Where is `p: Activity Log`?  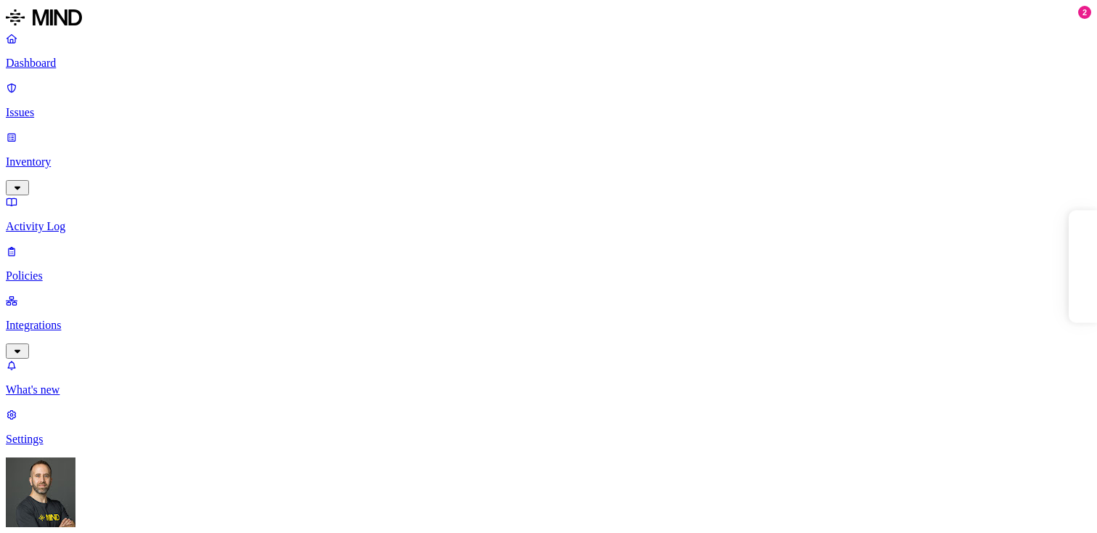
p: Activity Log is located at coordinates (549, 226).